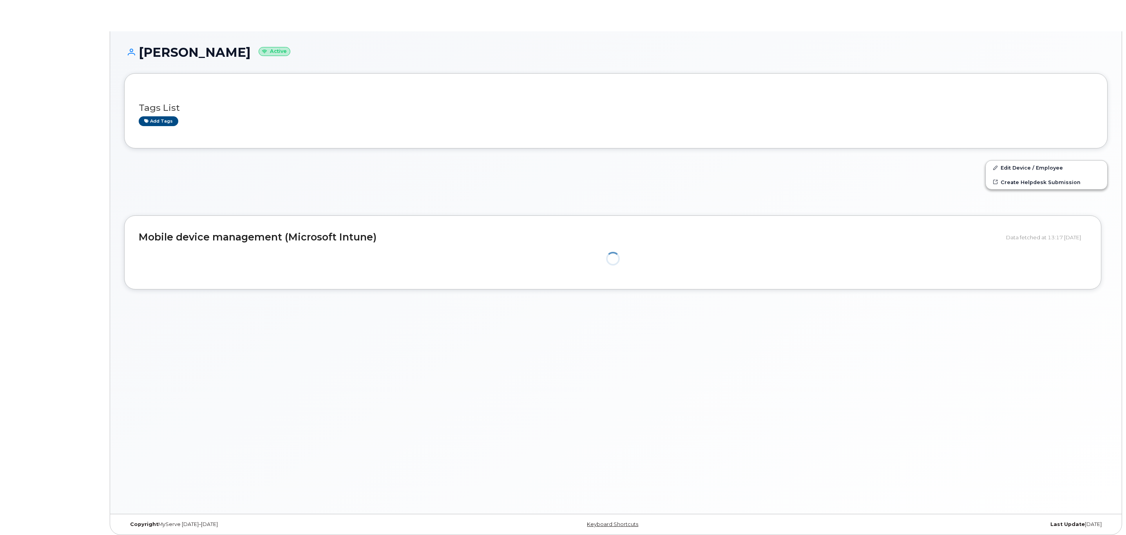  What do you see at coordinates (1068, 524) in the screenshot?
I see `strong: Last Update` at bounding box center [1068, 524].